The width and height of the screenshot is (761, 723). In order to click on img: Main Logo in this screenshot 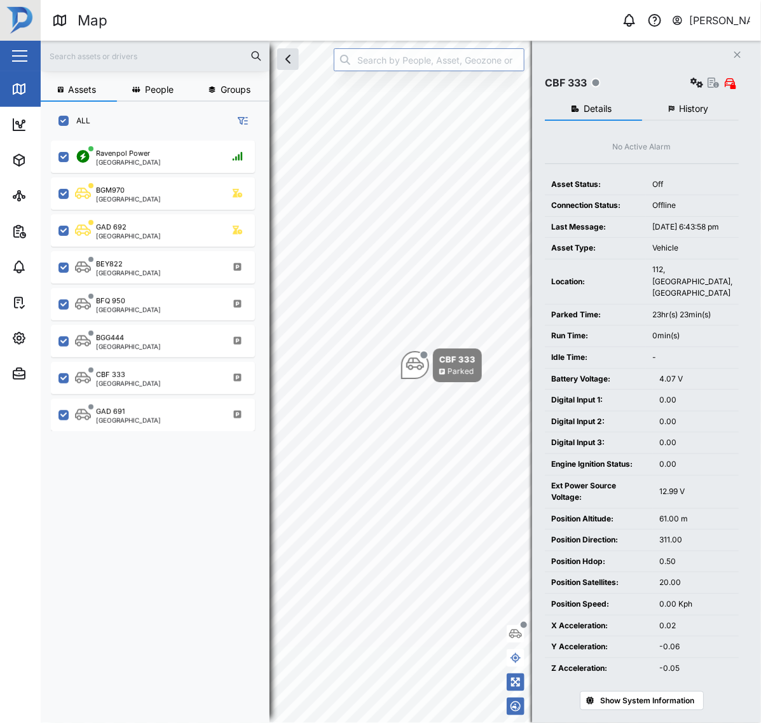, I will do `click(20, 20)`.